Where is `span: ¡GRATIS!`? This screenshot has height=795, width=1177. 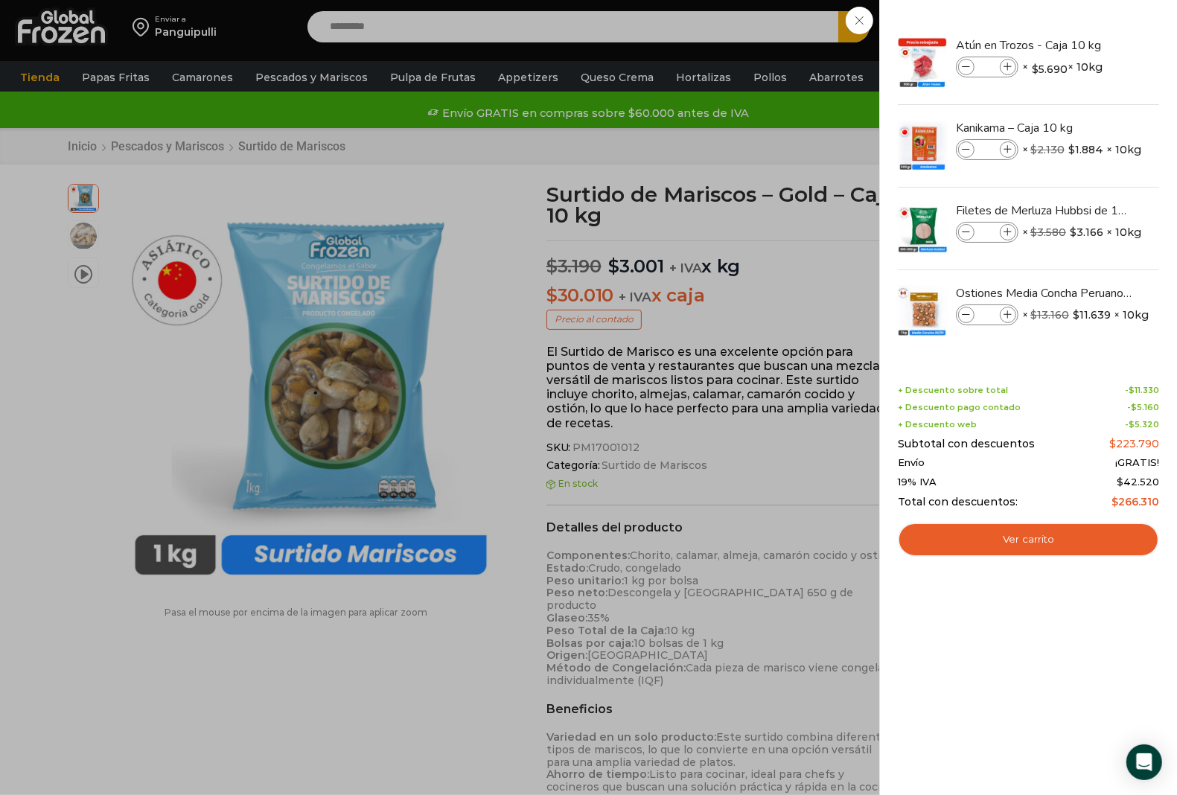
span: ¡GRATIS! is located at coordinates (1137, 463).